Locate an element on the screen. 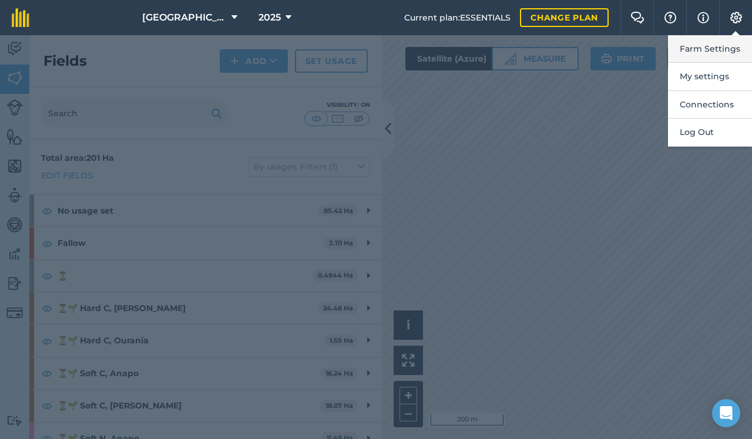  div: Open Intercom Messenger is located at coordinates (726, 414).